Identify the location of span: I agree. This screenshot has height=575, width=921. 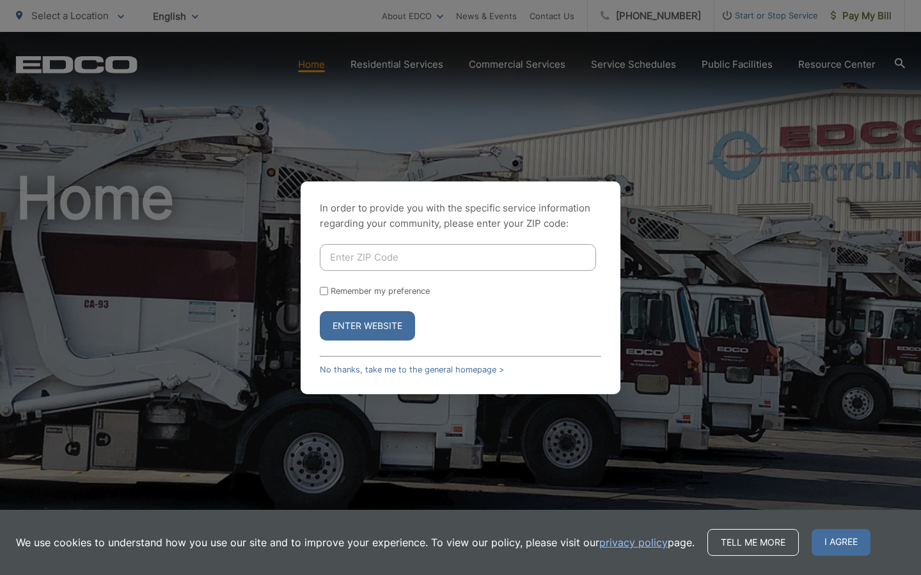
(841, 543).